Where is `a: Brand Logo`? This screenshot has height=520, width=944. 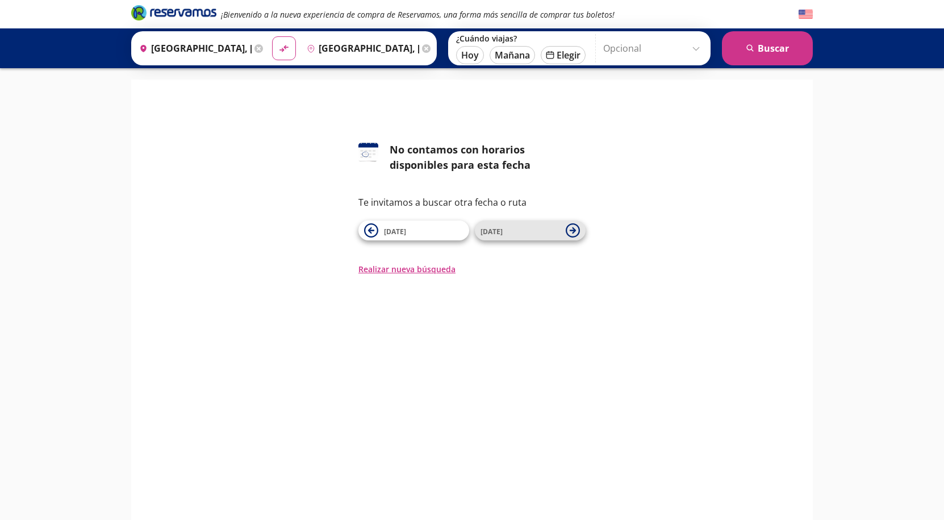
a: Brand Logo is located at coordinates (174, 14).